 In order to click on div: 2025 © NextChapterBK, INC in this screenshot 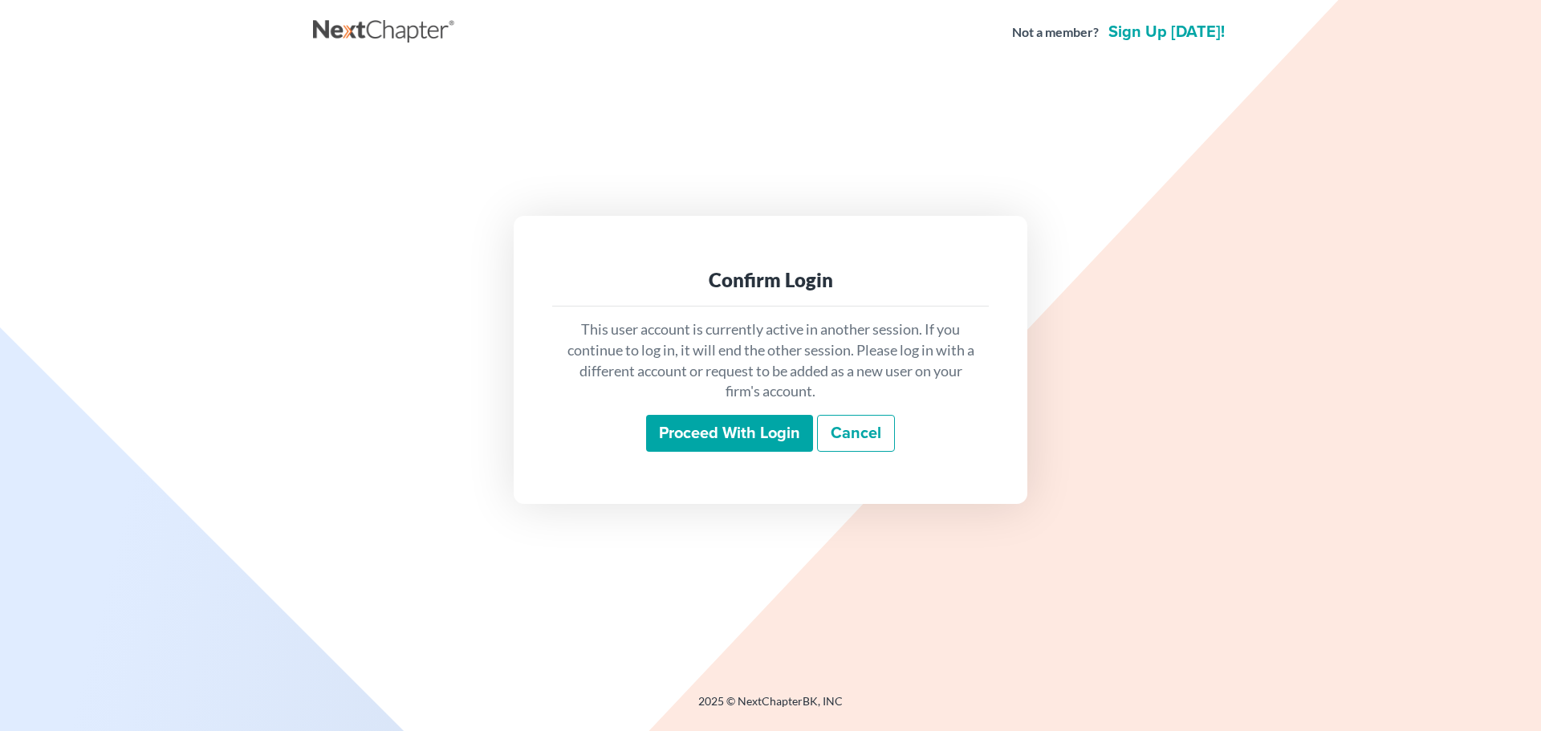, I will do `click(770, 708)`.